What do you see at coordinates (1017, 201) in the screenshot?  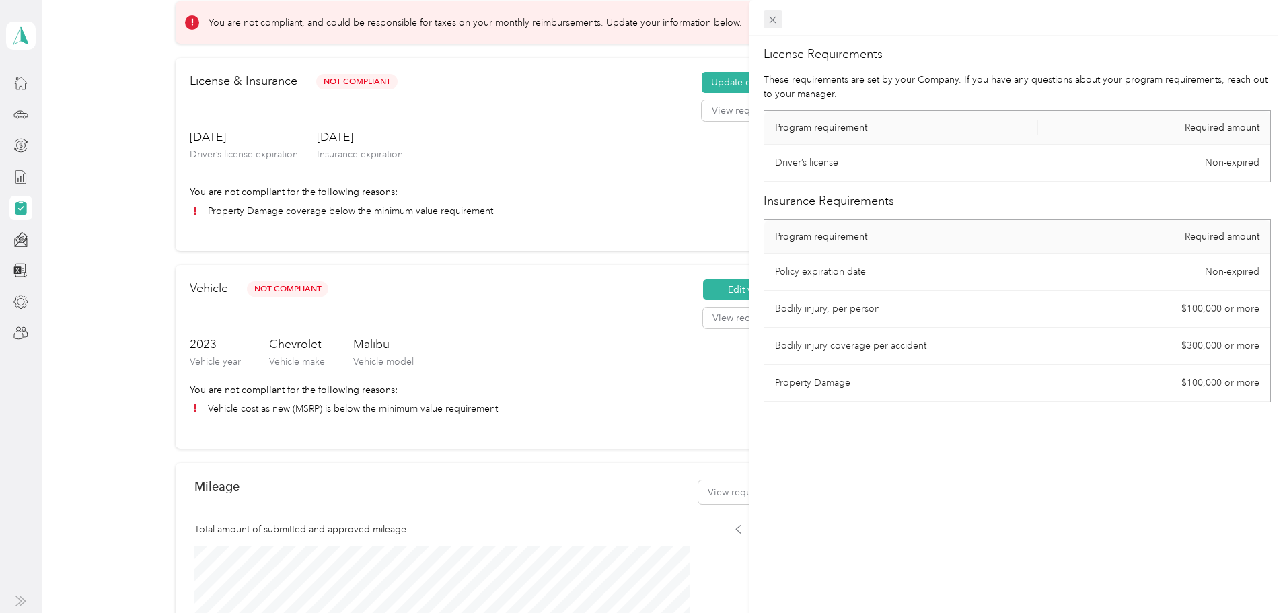 I see `h2: Insurance Requirements` at bounding box center [1017, 201].